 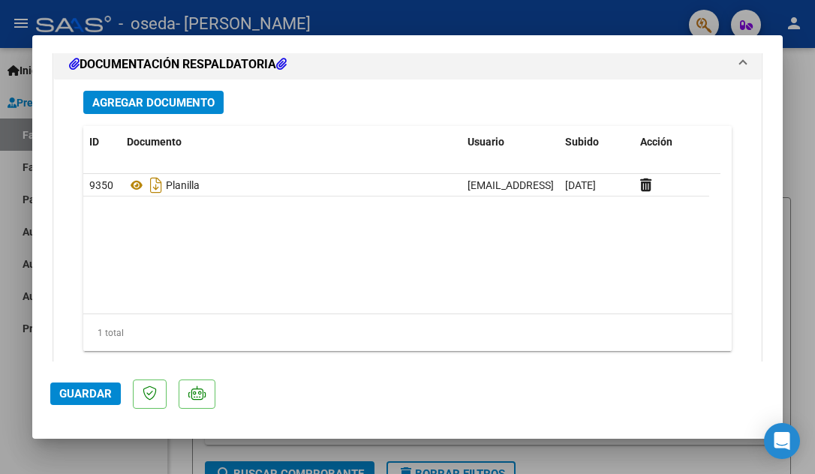 I want to click on button: Guardar, so click(x=86, y=394).